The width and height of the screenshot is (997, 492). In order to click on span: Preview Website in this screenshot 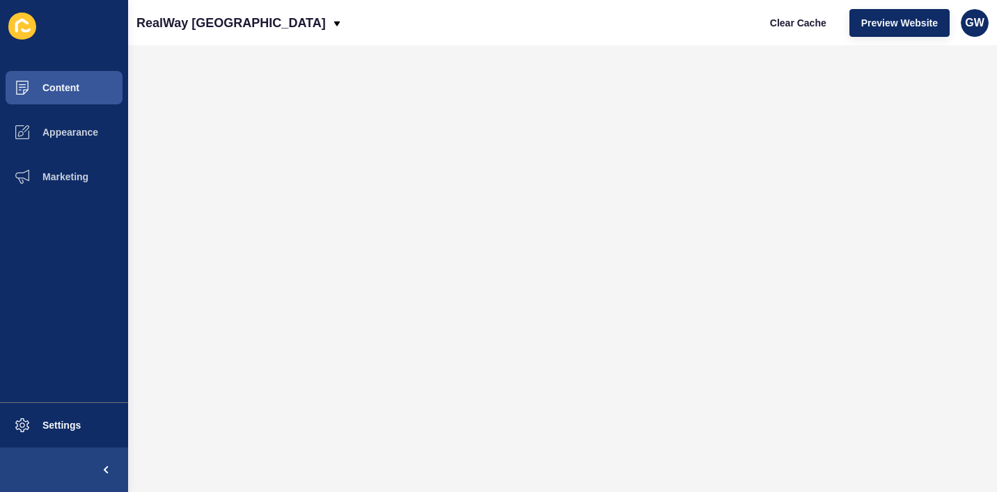, I will do `click(900, 23)`.